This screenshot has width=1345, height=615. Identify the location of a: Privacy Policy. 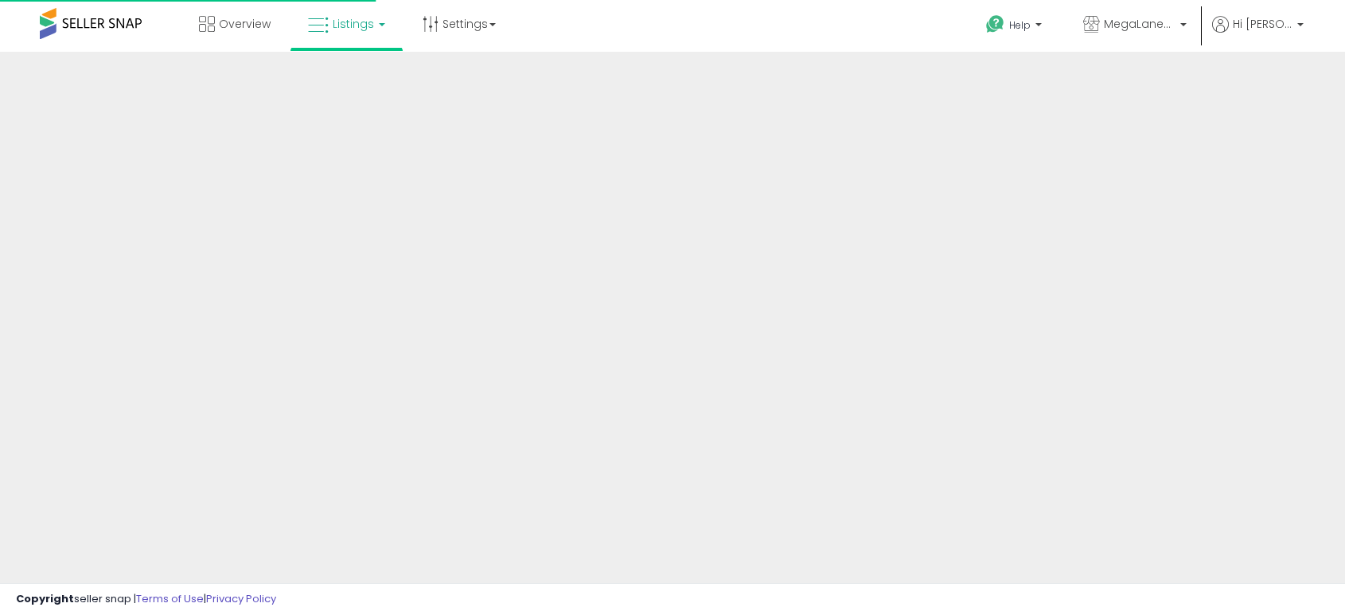
(241, 598).